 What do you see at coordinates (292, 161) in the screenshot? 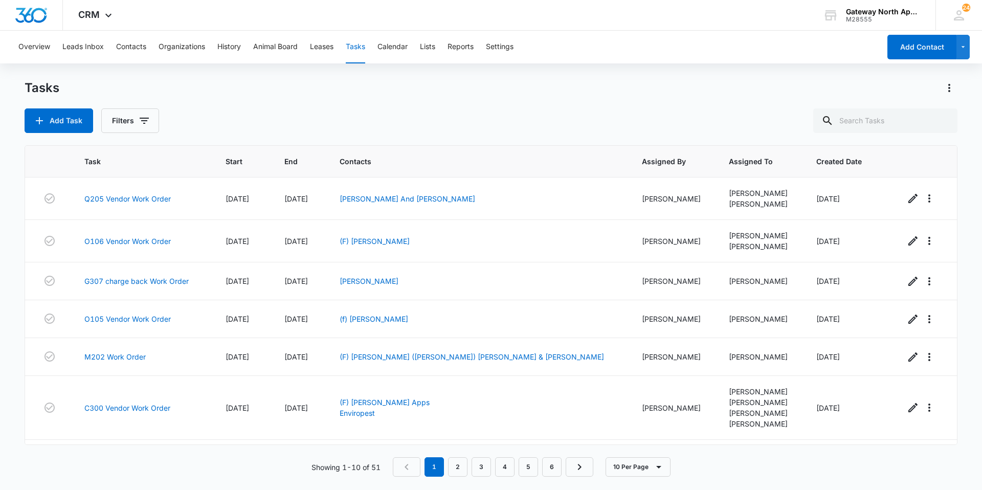
I see `span: End` at bounding box center [292, 161].